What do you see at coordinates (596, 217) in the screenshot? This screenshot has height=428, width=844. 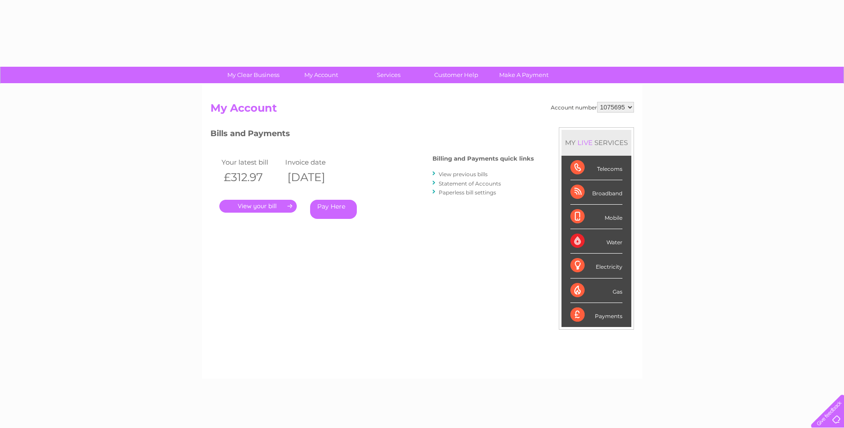 I see `div: Mobile` at bounding box center [596, 217].